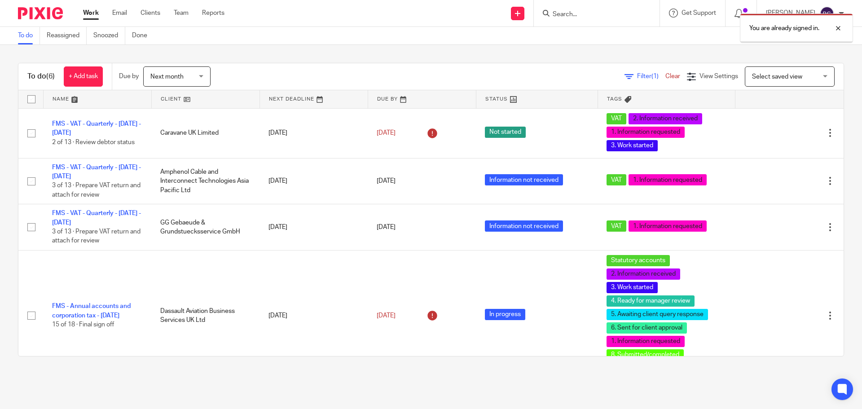  I want to click on td: Dassault Aviation Business Services UK Ltd, so click(205, 315).